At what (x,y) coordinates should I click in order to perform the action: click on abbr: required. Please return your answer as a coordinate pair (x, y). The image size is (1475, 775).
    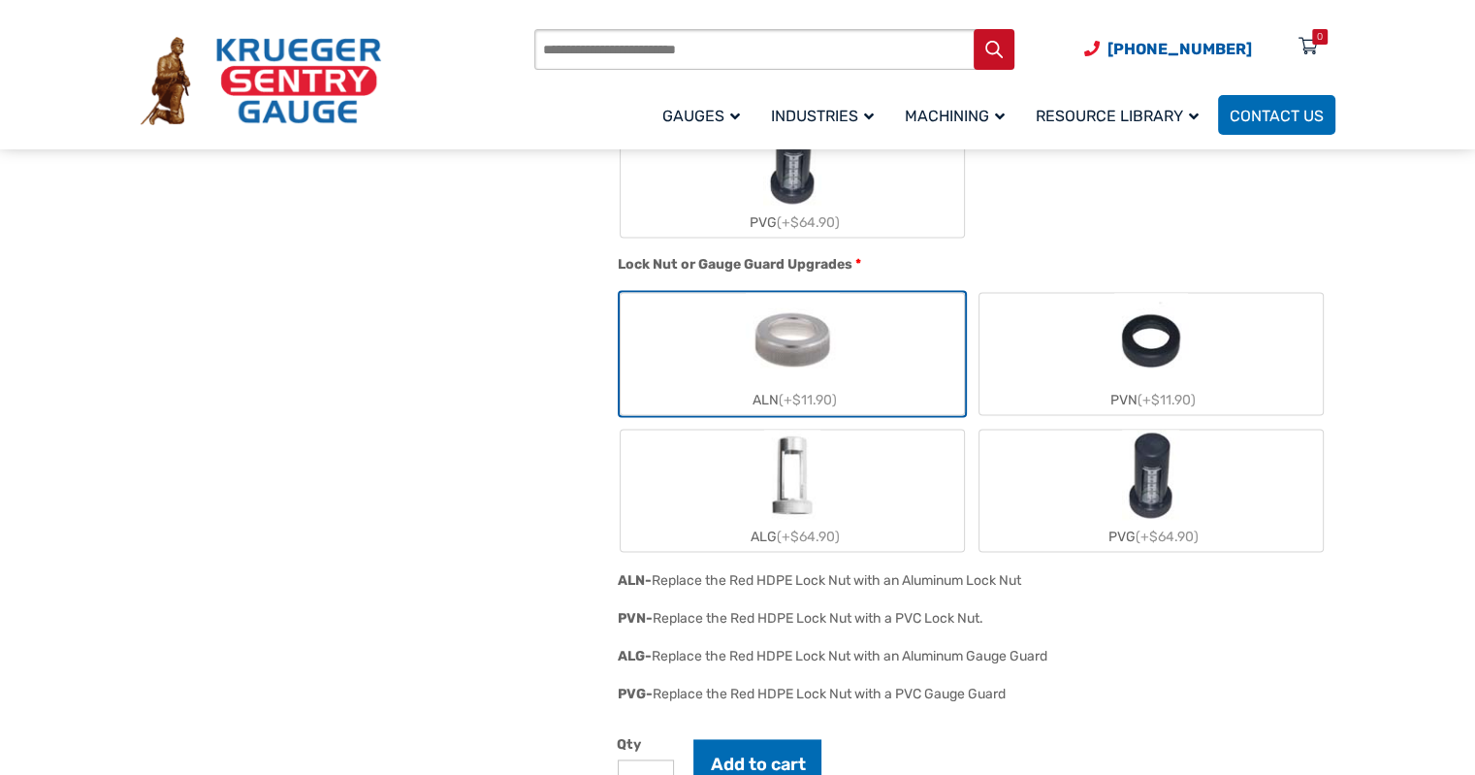
    Looking at the image, I should click on (858, 264).